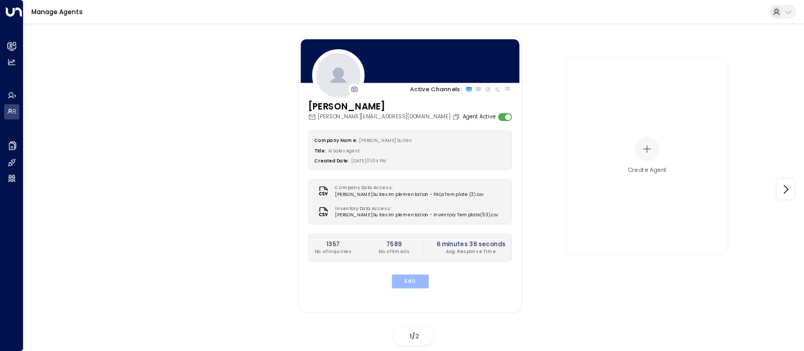  Describe the element at coordinates (332, 251) in the screenshot. I see `p: No. of Inquiries` at that location.